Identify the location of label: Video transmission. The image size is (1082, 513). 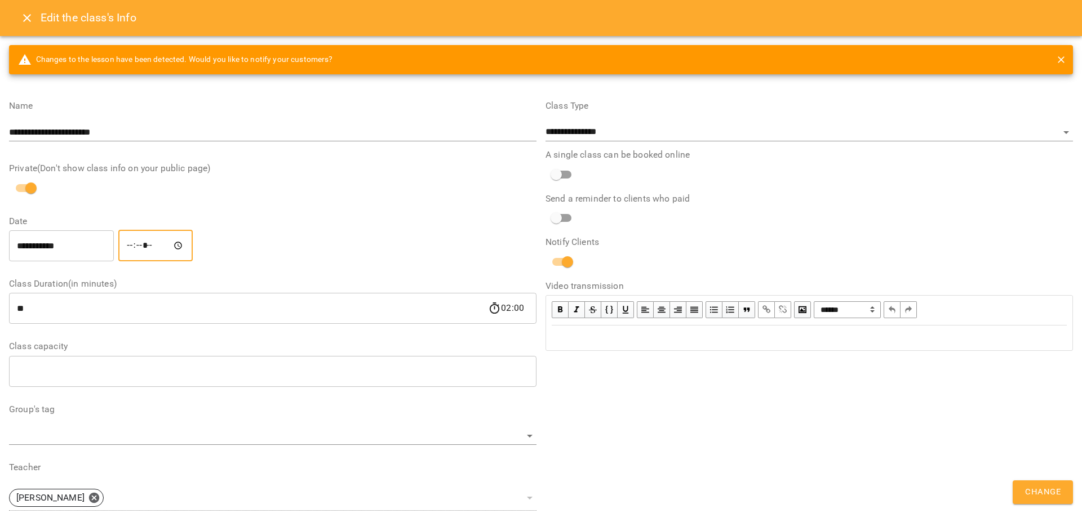
(809, 286).